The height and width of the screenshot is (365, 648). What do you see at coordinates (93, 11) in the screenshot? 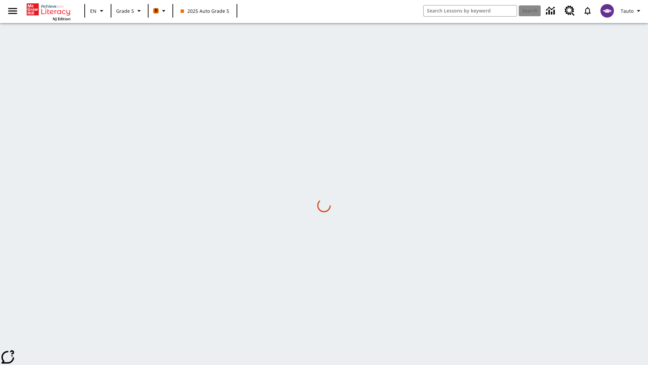
I see `span: EN` at bounding box center [93, 11].